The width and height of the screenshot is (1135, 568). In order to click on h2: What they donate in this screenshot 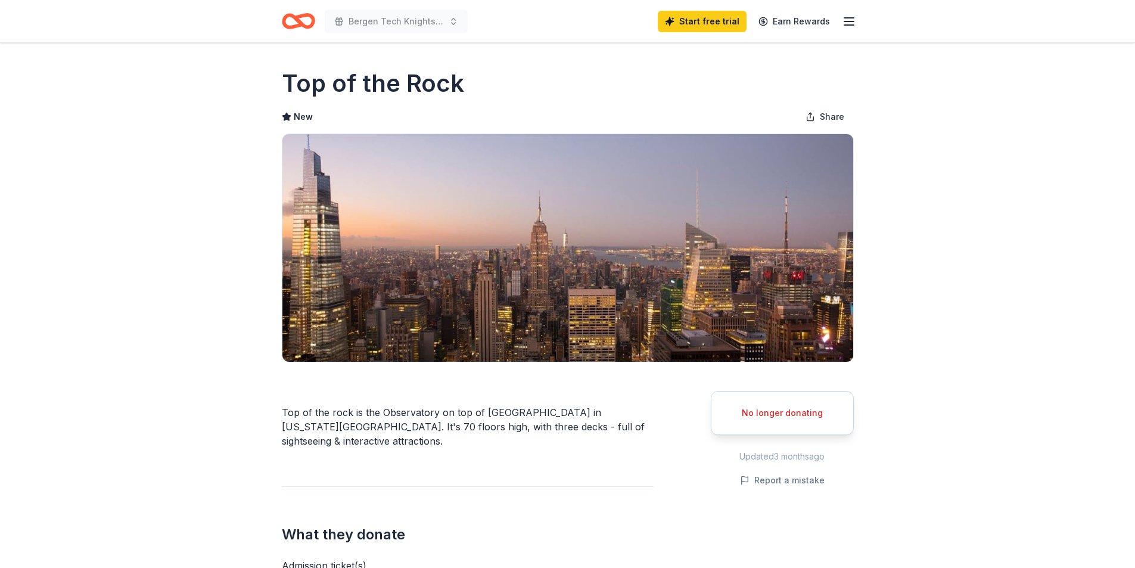, I will do `click(468, 535)`.